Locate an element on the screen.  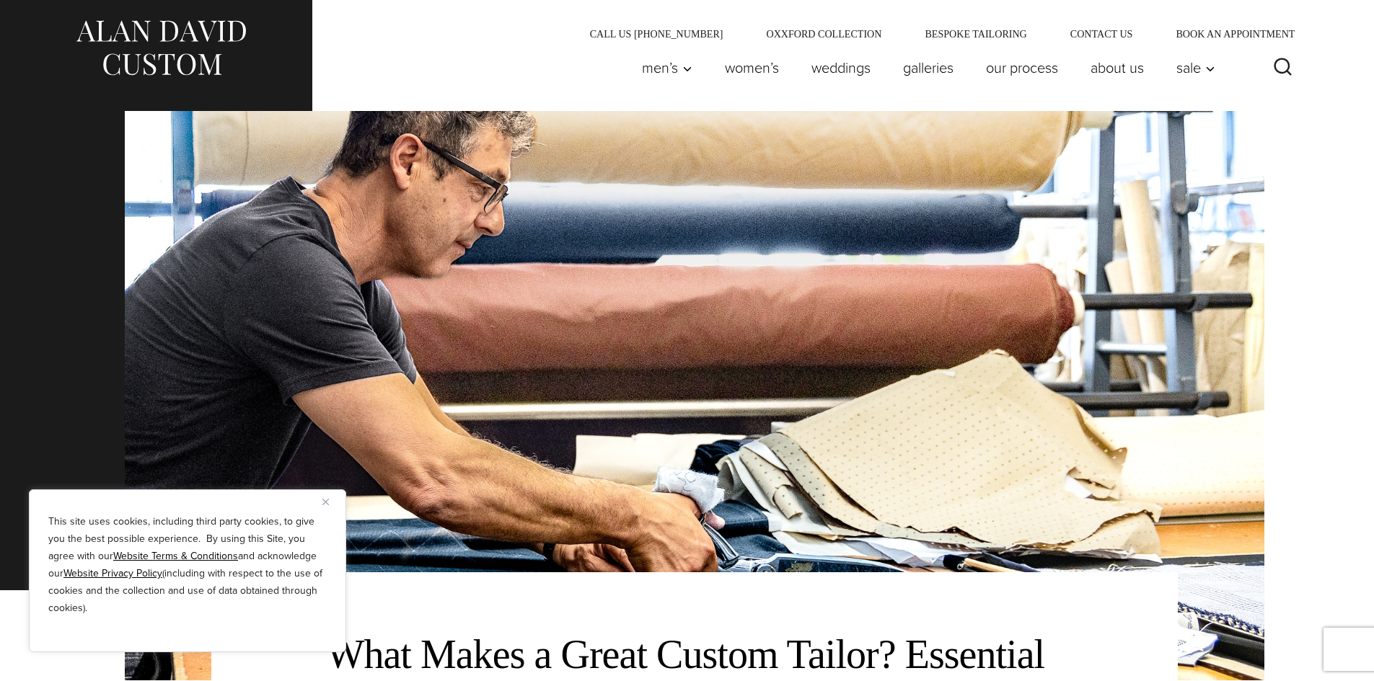
a: Women’s is located at coordinates (751, 68).